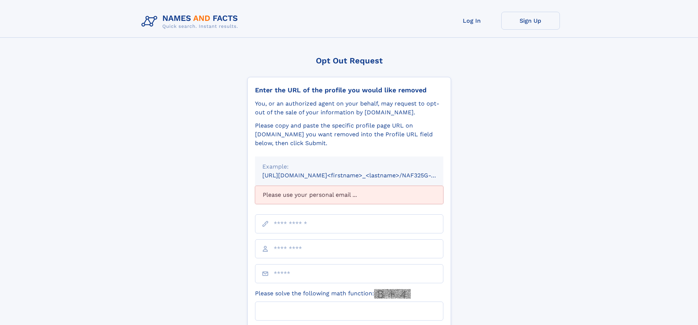  What do you see at coordinates (349, 90) in the screenshot?
I see `div: Enter the URL of the profile you would like removed` at bounding box center [349, 90].